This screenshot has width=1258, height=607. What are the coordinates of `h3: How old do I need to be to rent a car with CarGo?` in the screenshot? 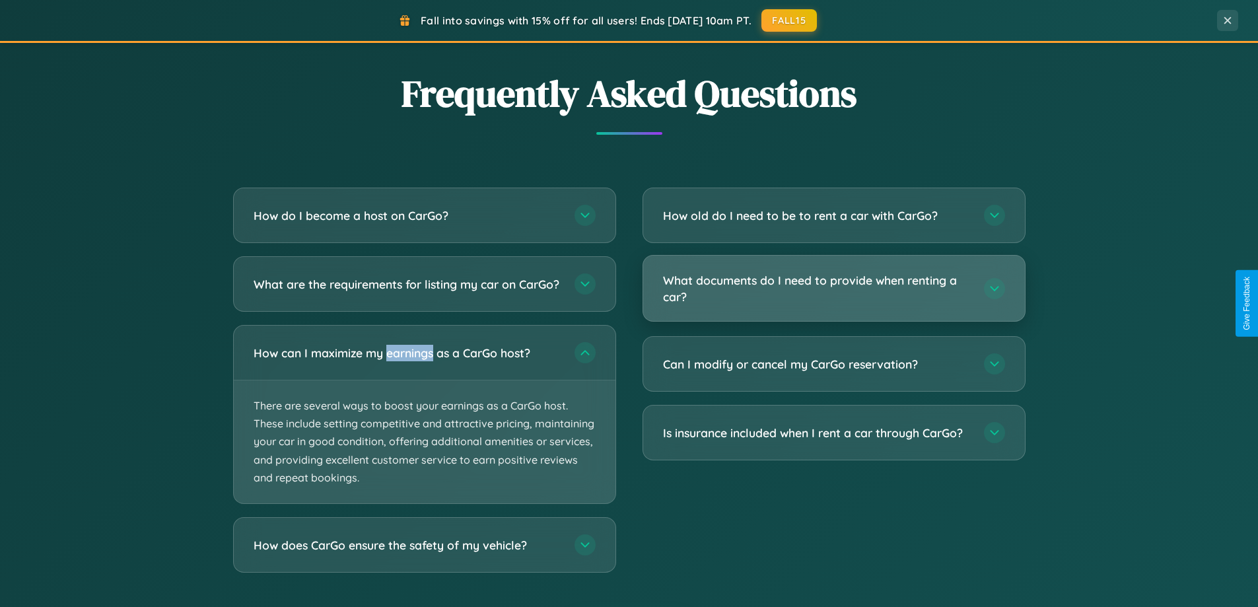 It's located at (817, 215).